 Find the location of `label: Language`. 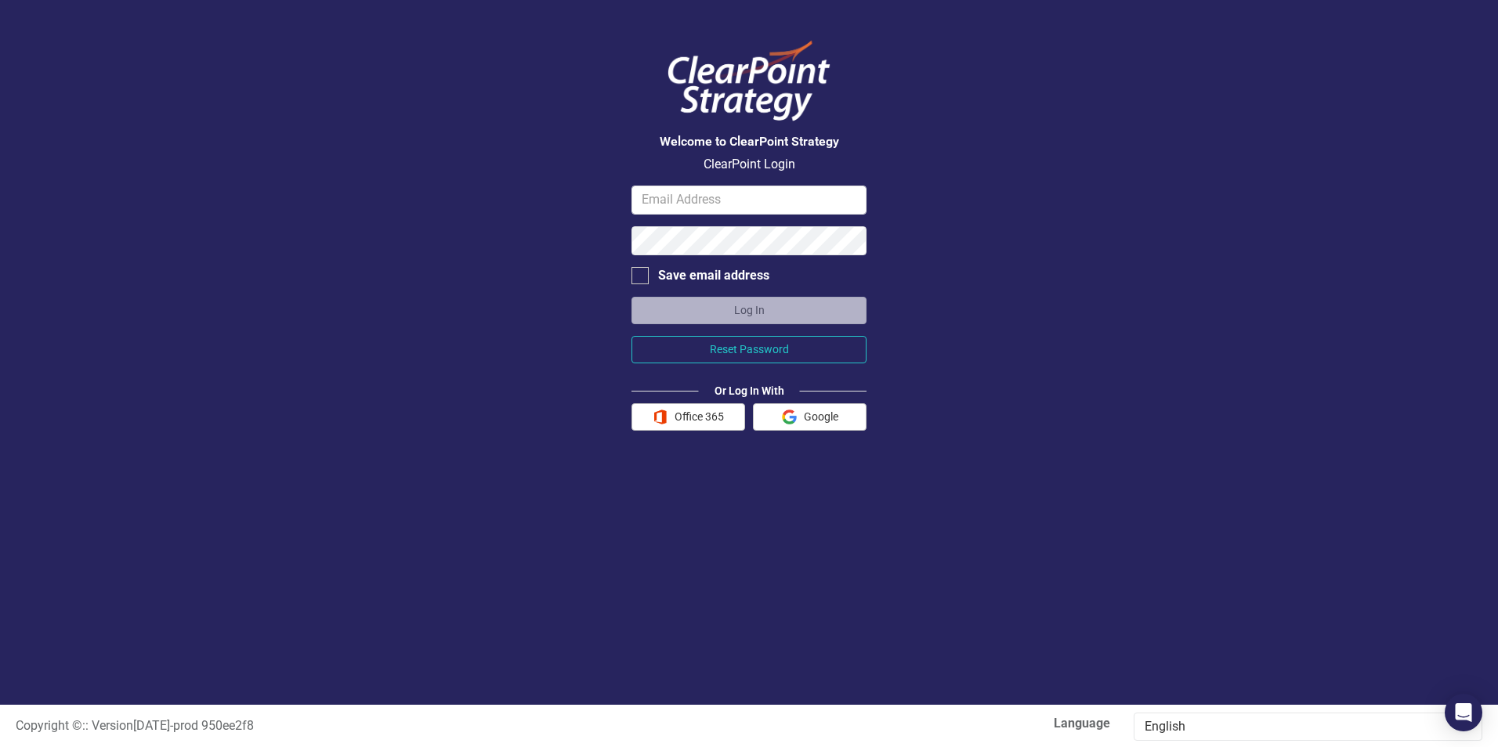

label: Language is located at coordinates (935, 724).